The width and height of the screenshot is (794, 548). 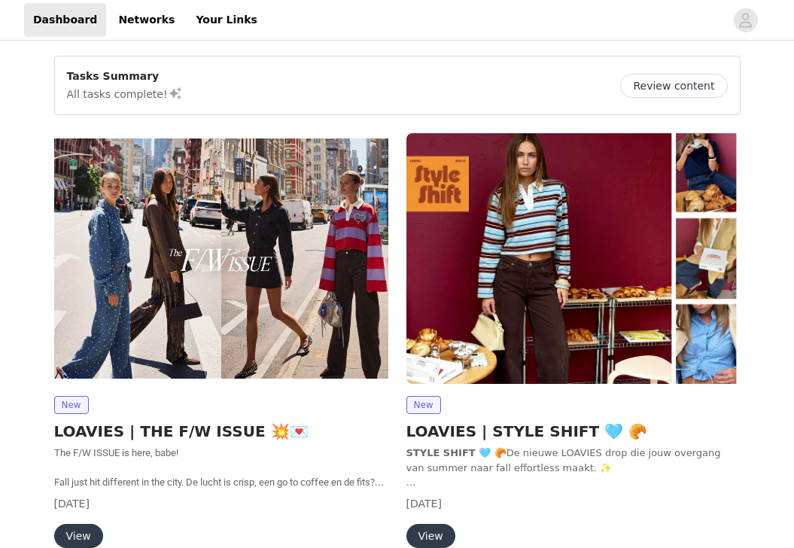 I want to click on div: avatar, so click(x=746, y=20).